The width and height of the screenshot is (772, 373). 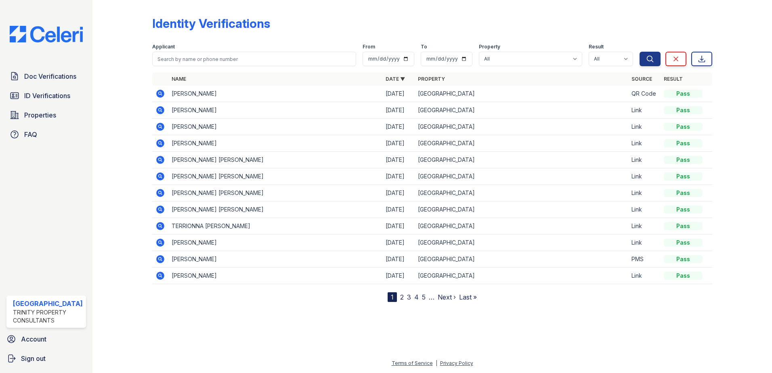 I want to click on a: 4, so click(x=416, y=297).